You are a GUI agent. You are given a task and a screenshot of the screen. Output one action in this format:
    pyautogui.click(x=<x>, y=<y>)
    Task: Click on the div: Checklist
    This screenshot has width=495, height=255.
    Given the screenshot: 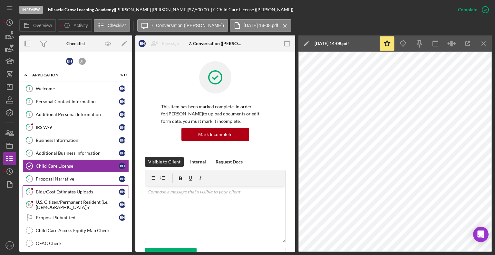 What is the action you would take?
    pyautogui.click(x=76, y=43)
    